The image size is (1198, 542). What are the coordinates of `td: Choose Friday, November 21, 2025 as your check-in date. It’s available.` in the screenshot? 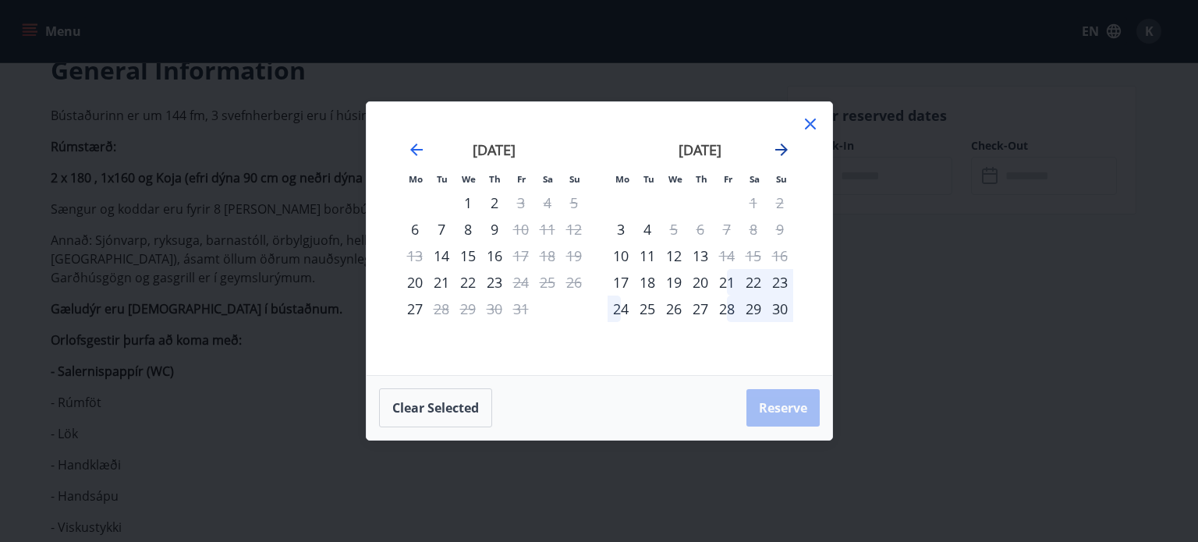 It's located at (727, 282).